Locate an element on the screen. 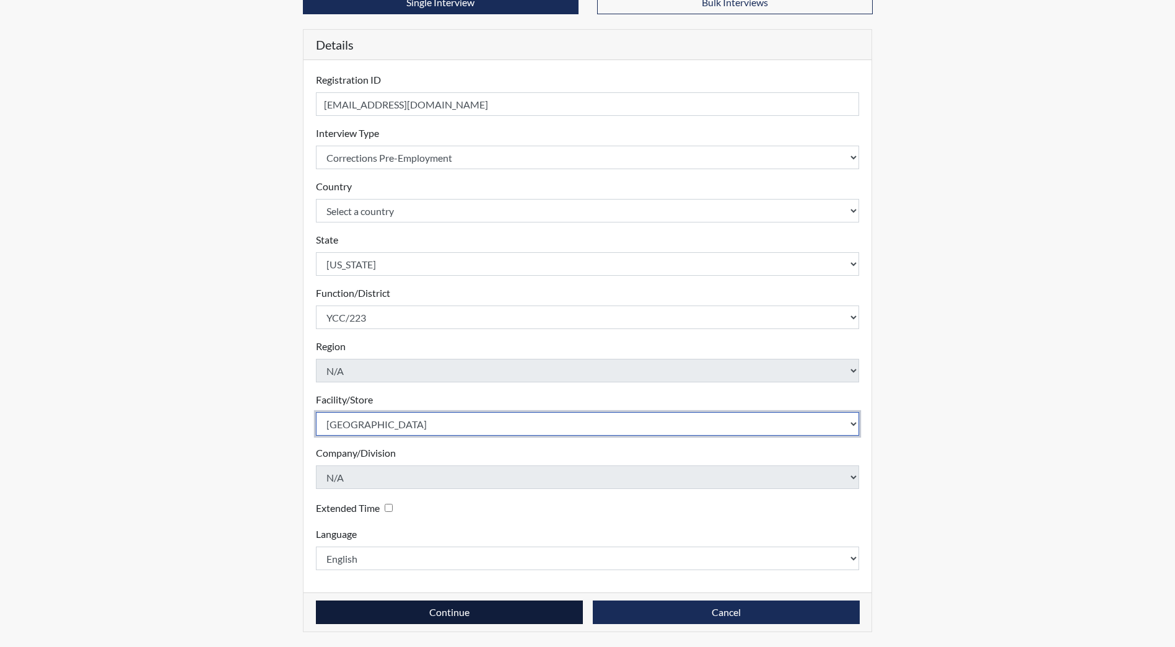 The height and width of the screenshot is (647, 1175). label: Facility/Store is located at coordinates (344, 400).